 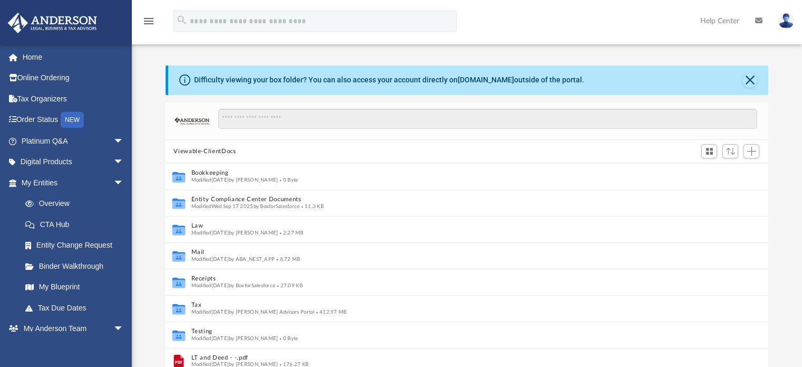 What do you see at coordinates (73, 182) in the screenshot?
I see `a: My Entitiesarrow_drop_down` at bounding box center [73, 182].